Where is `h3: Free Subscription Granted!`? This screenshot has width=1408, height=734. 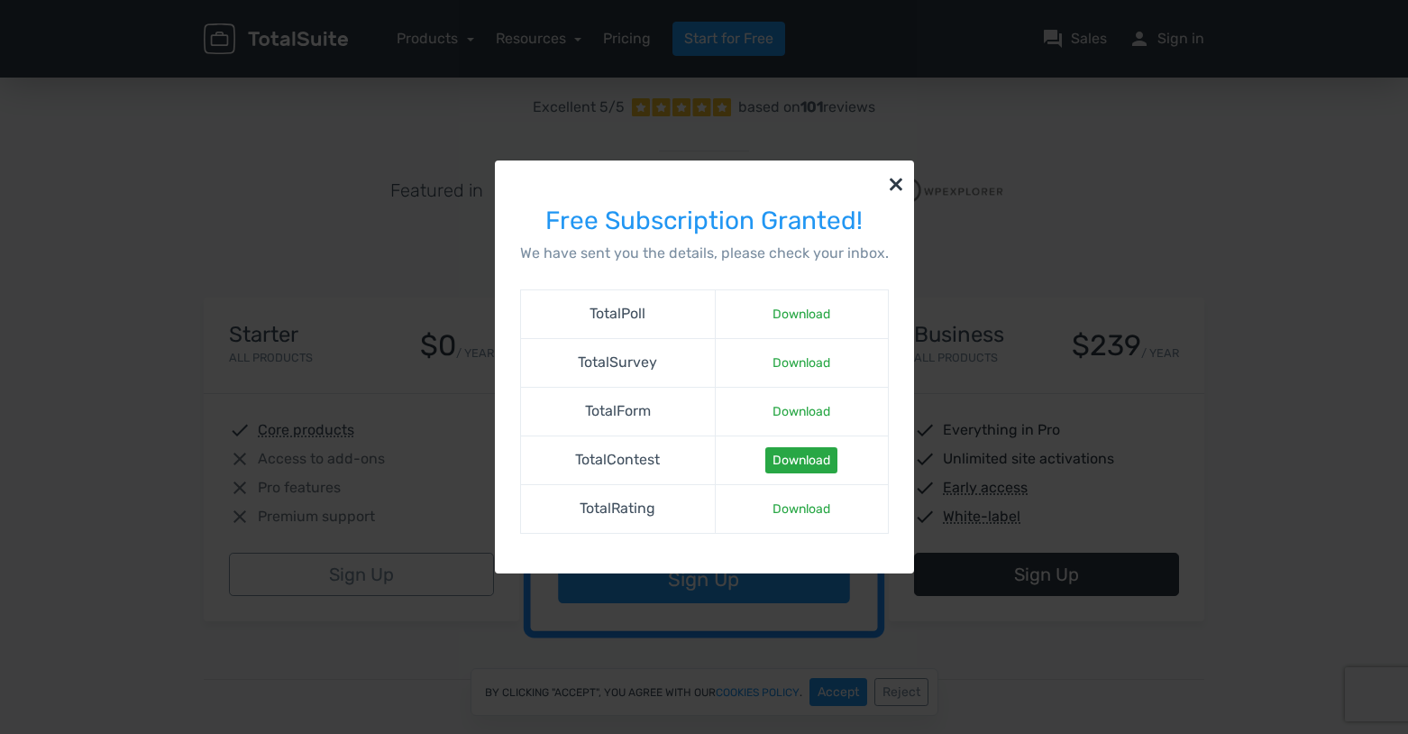 h3: Free Subscription Granted! is located at coordinates (704, 221).